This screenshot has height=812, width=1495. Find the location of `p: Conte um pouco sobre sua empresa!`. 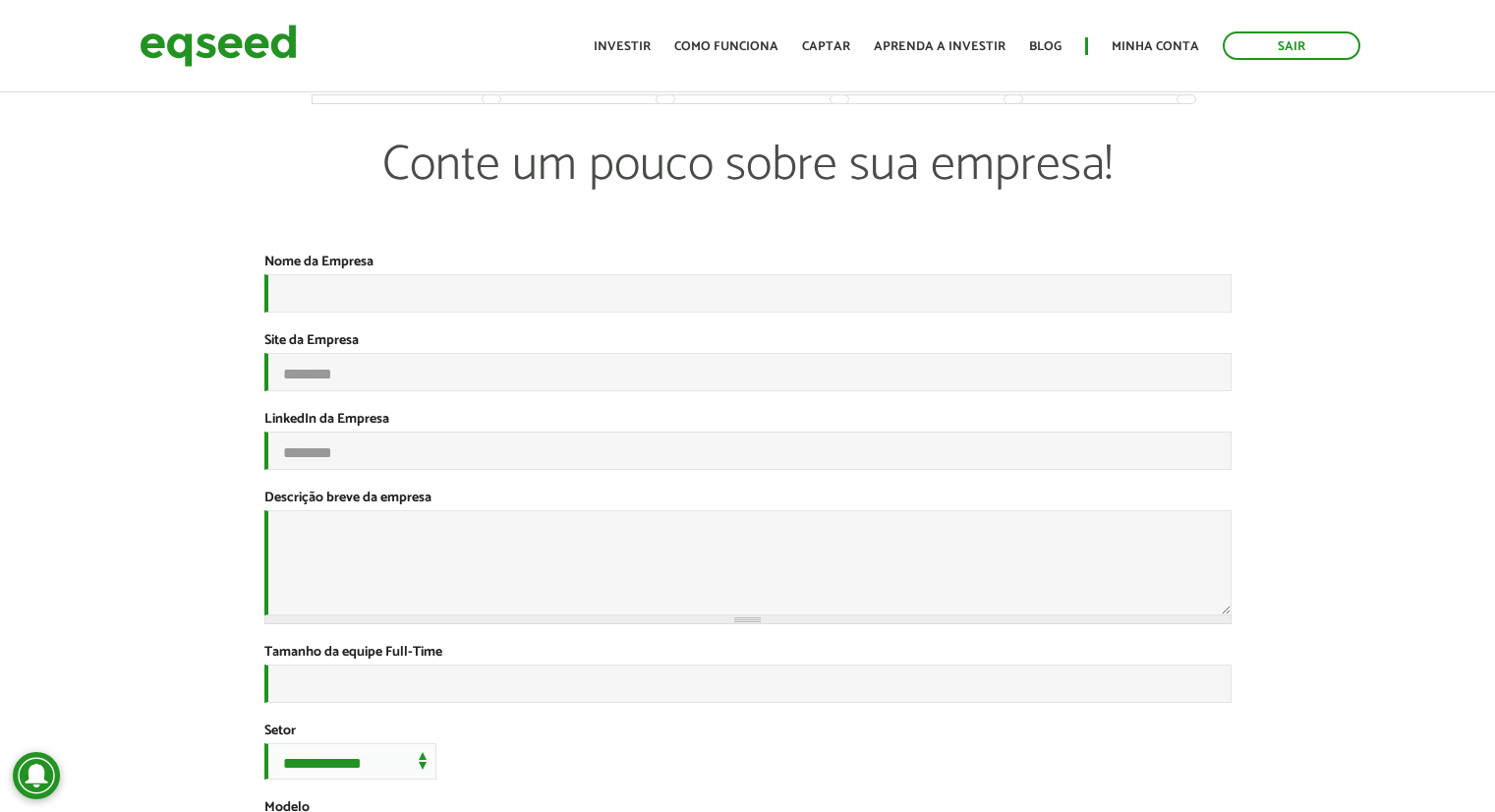

p: Conte um pouco sobre sua empresa! is located at coordinates (748, 195).